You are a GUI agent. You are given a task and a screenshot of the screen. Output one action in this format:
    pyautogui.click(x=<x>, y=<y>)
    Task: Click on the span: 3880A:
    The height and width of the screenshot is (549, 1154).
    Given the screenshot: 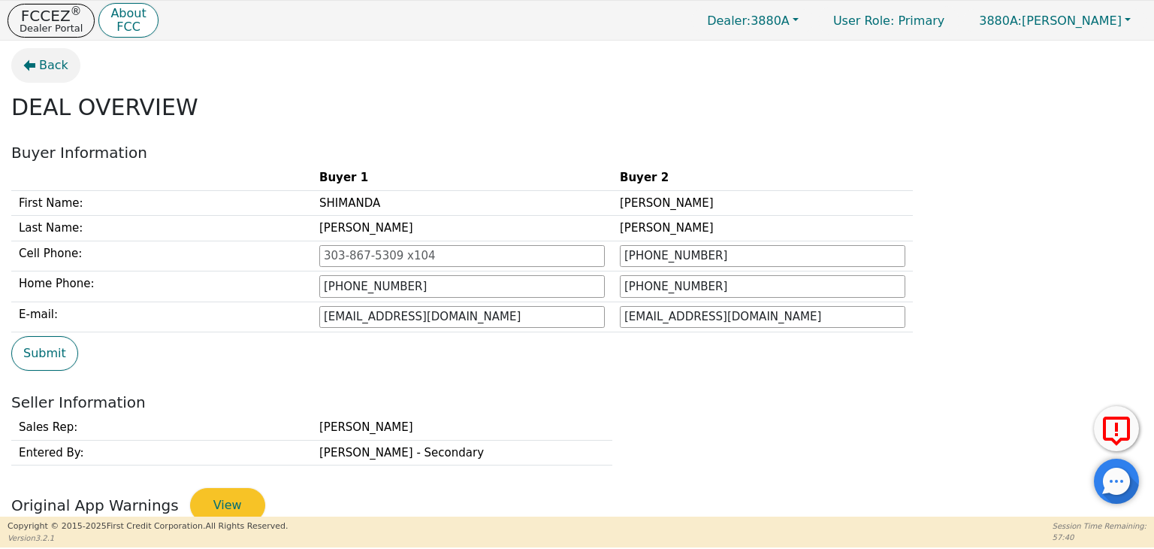 What is the action you would take?
    pyautogui.click(x=1000, y=20)
    